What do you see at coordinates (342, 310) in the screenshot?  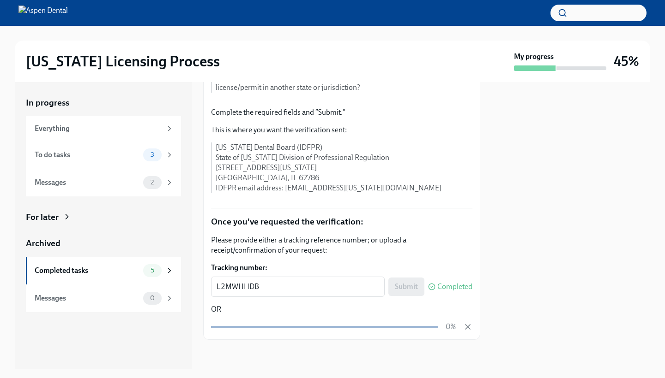 I see `p: OR` at bounding box center [342, 310].